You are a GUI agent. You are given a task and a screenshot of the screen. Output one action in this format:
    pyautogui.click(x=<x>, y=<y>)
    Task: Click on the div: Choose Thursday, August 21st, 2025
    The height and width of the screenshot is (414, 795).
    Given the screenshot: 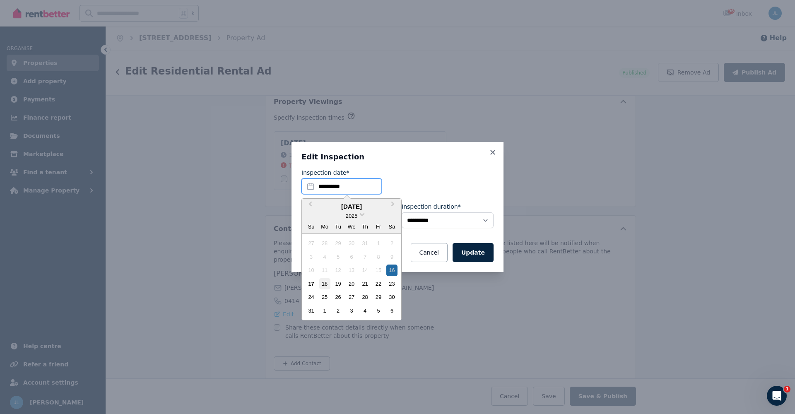 What is the action you would take?
    pyautogui.click(x=365, y=284)
    